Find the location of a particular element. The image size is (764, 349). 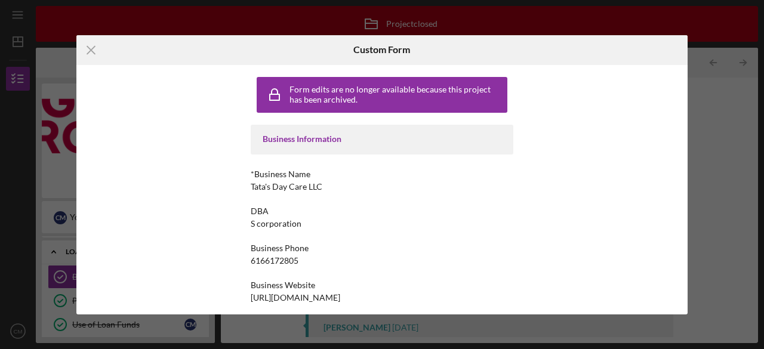

div: Business Phone is located at coordinates (382, 248).